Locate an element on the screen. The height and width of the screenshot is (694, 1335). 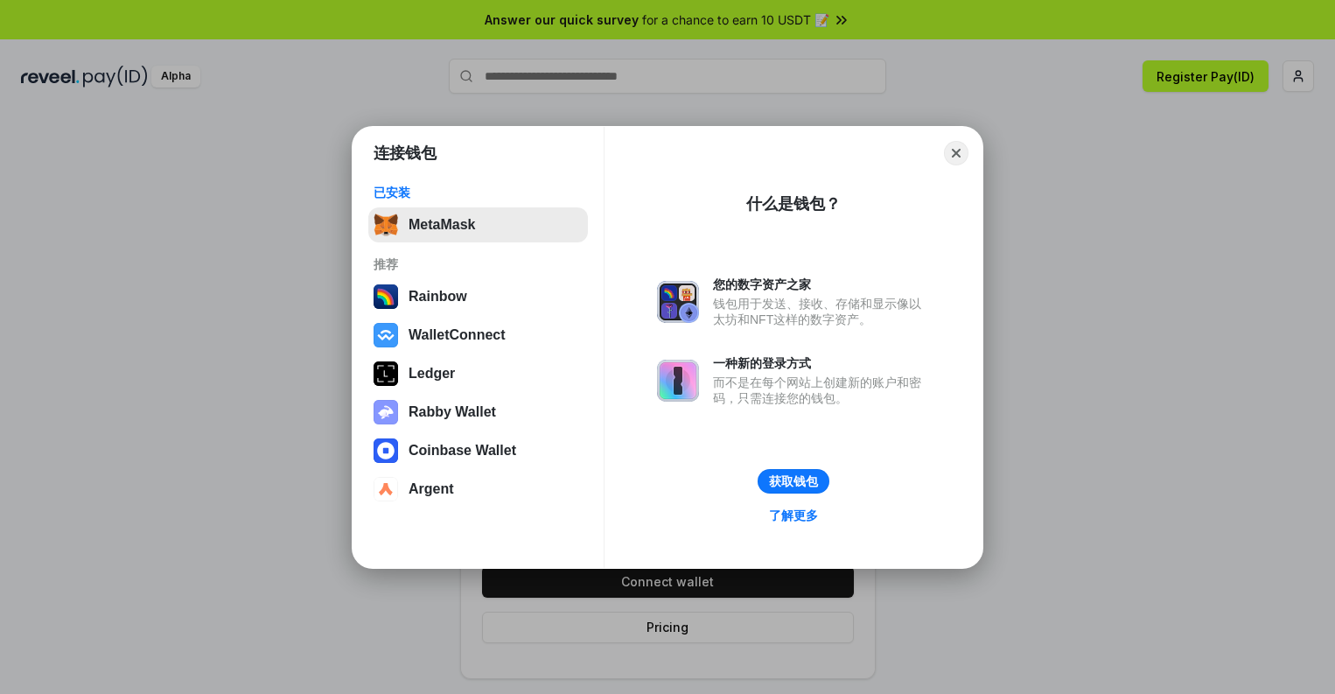
button: WalletConnect is located at coordinates (478, 335).